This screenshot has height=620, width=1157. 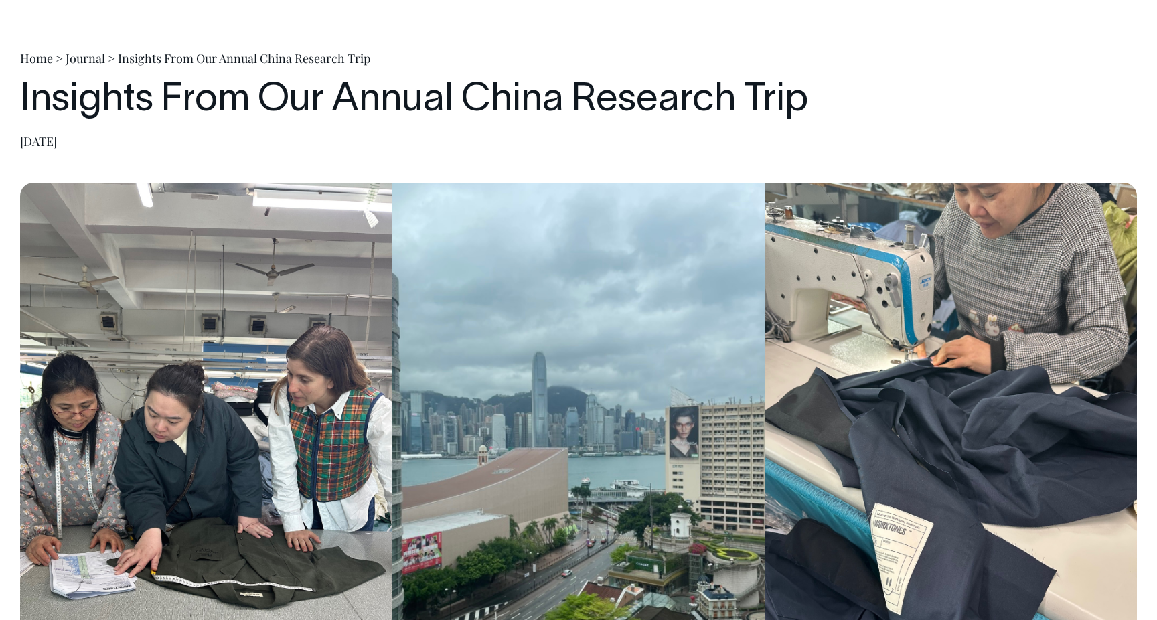 I want to click on a: Home, so click(x=36, y=58).